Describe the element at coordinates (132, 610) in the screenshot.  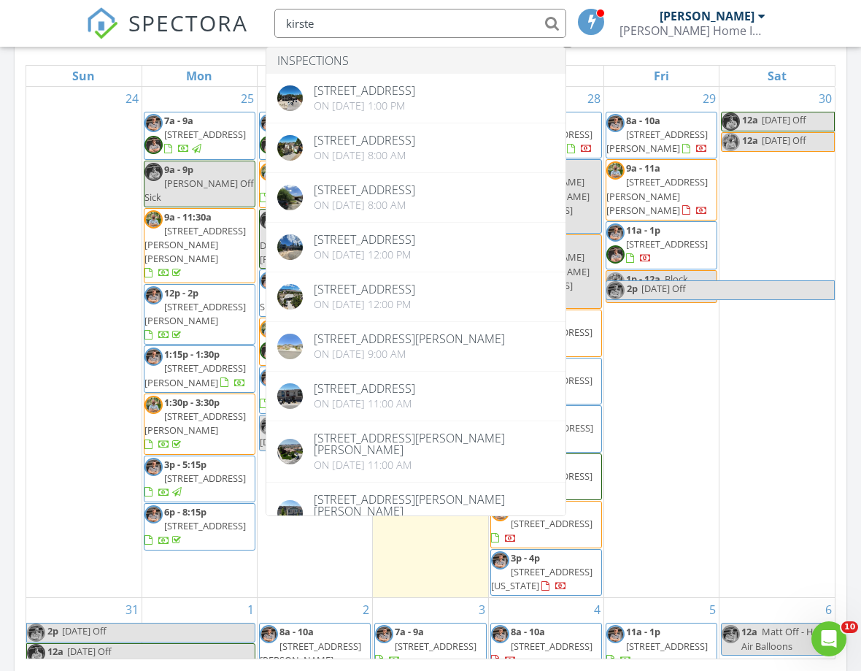
I see `a: Go to August 31, 2025` at that location.